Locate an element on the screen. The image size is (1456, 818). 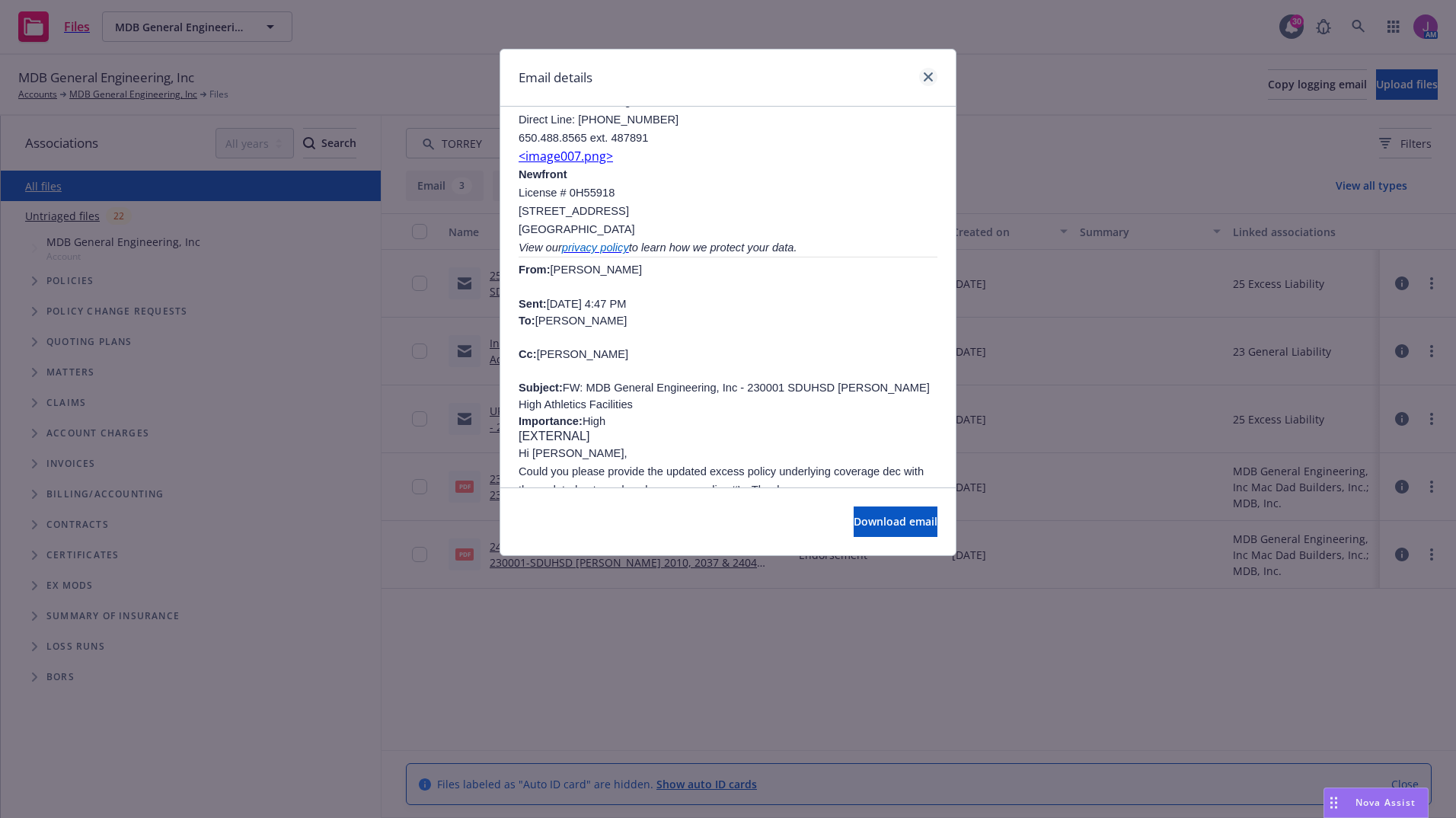
b: Sent: is located at coordinates (532, 304).